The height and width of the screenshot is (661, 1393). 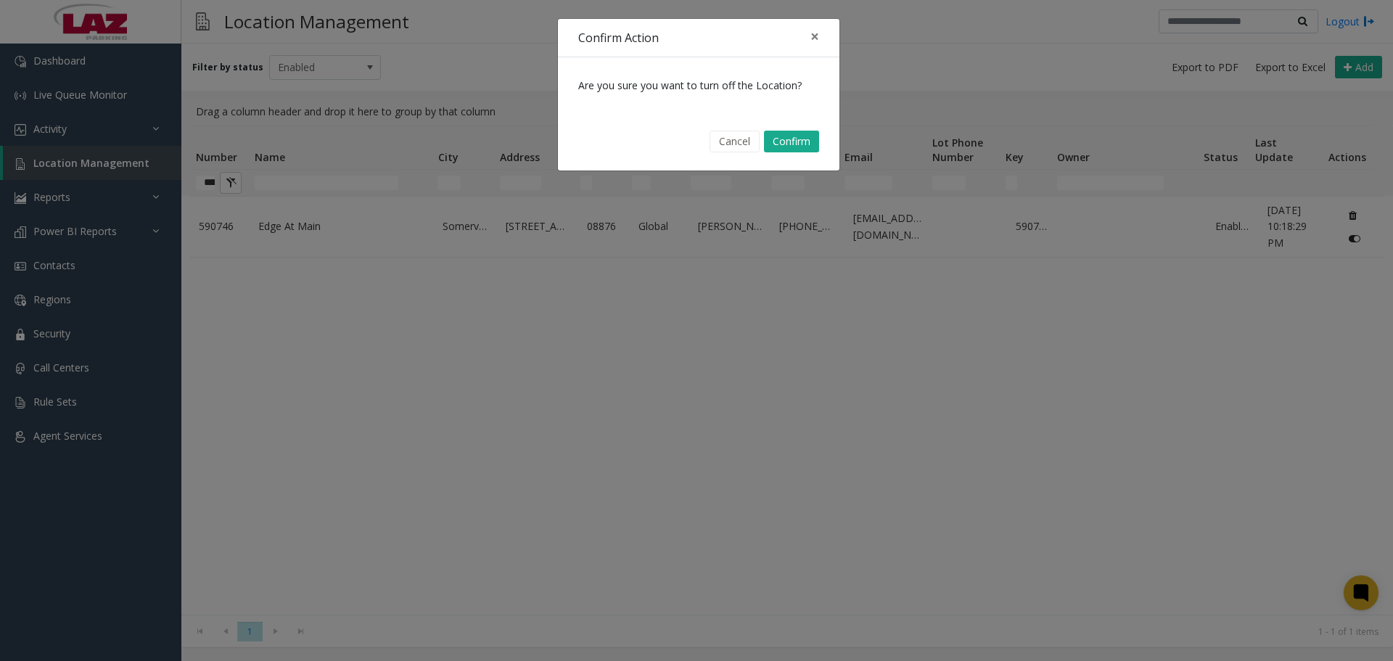 What do you see at coordinates (791, 141) in the screenshot?
I see `button: Confirm` at bounding box center [791, 141].